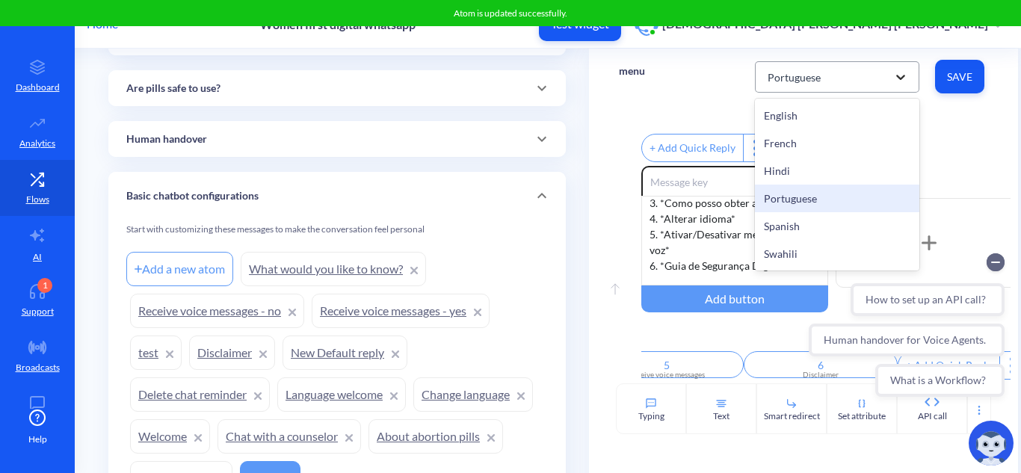  I want to click on span: Atom is updated successfully., so click(511, 13).